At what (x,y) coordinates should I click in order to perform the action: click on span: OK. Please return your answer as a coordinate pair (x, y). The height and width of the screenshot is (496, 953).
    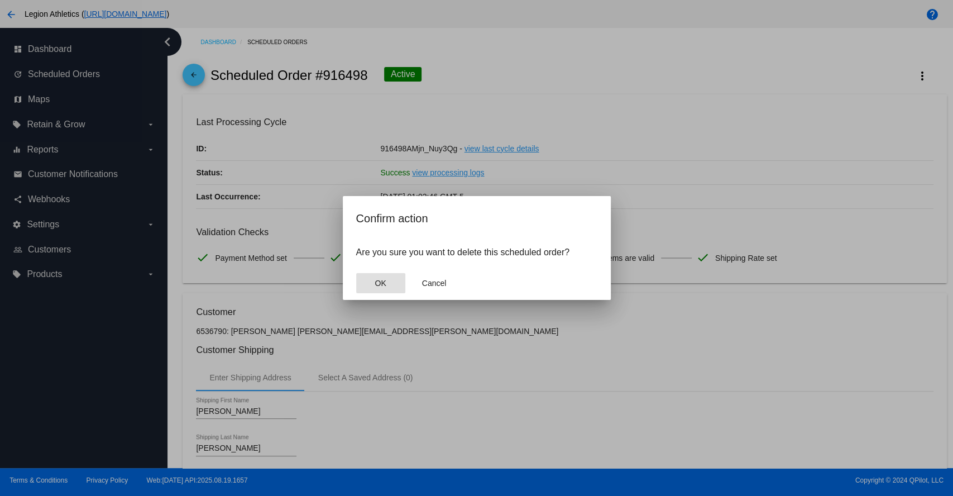
    Looking at the image, I should click on (380, 283).